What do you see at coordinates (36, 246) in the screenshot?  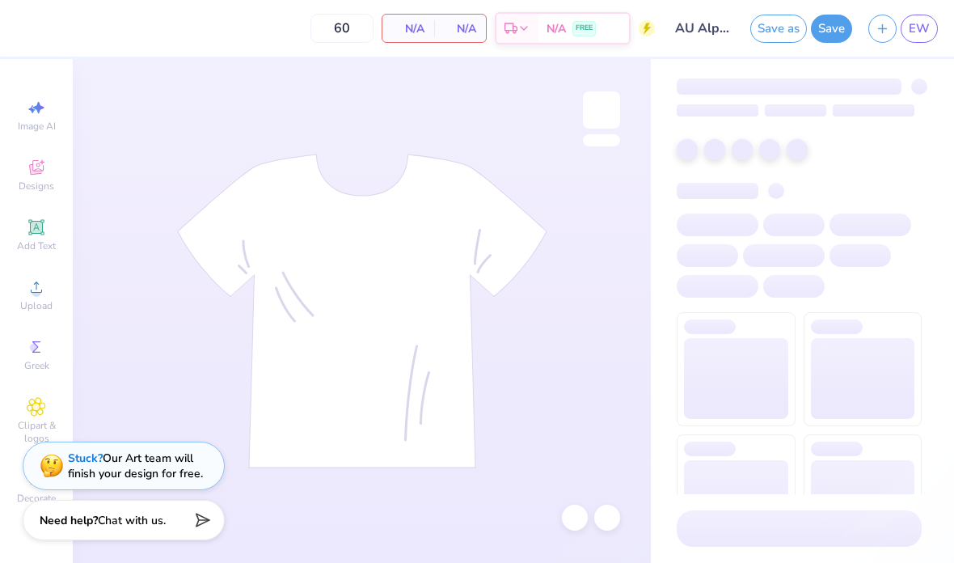 I see `span: Add Text` at bounding box center [36, 246].